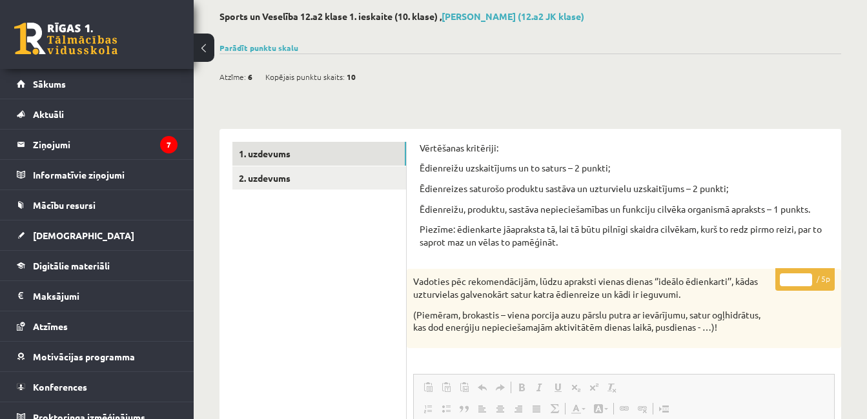 This screenshot has width=867, height=419. I want to click on a: 2. uzdevums, so click(319, 178).